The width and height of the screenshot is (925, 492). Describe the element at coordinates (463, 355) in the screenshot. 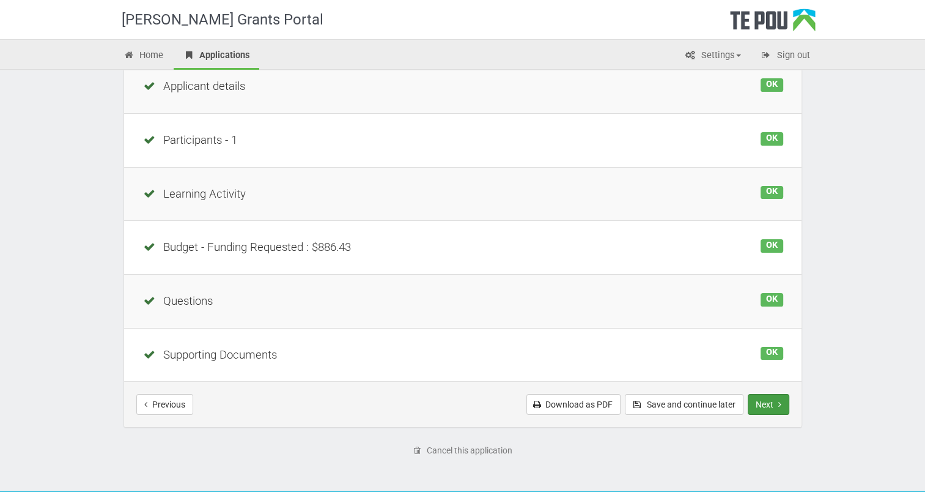

I see `div: Supporting Documents` at that location.